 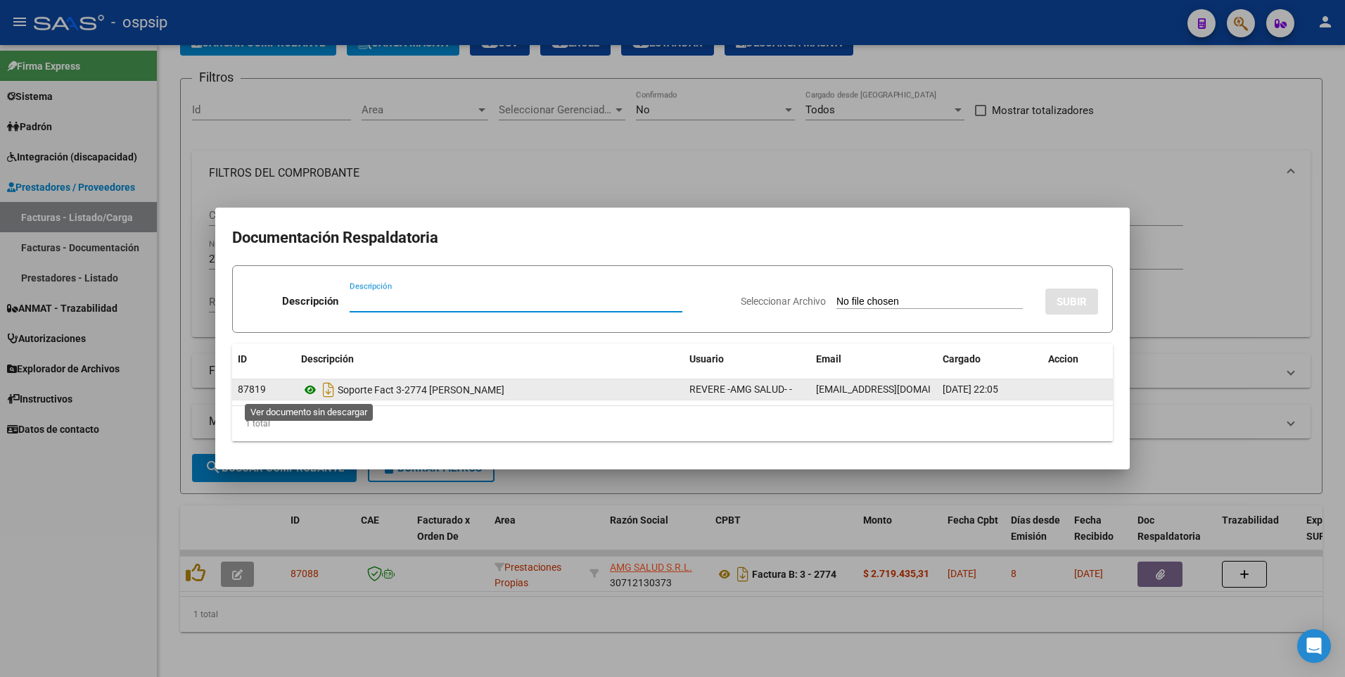 What do you see at coordinates (310, 301) in the screenshot?
I see `p: Descripción` at bounding box center [310, 301].